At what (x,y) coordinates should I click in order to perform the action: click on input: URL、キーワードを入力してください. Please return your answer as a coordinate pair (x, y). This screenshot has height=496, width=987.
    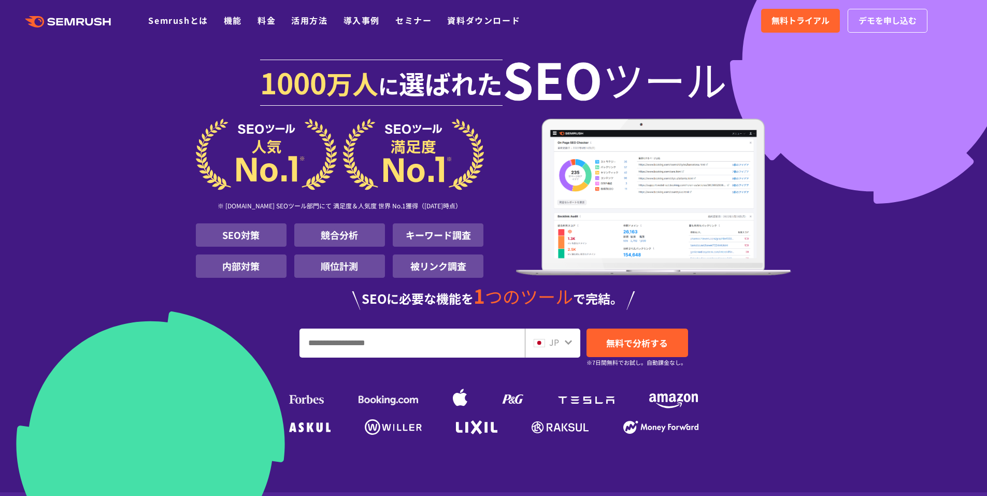
    Looking at the image, I should click on (412, 343).